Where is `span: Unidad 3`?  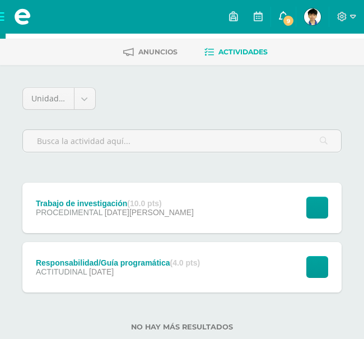 span: Unidad 3 is located at coordinates (48, 99).